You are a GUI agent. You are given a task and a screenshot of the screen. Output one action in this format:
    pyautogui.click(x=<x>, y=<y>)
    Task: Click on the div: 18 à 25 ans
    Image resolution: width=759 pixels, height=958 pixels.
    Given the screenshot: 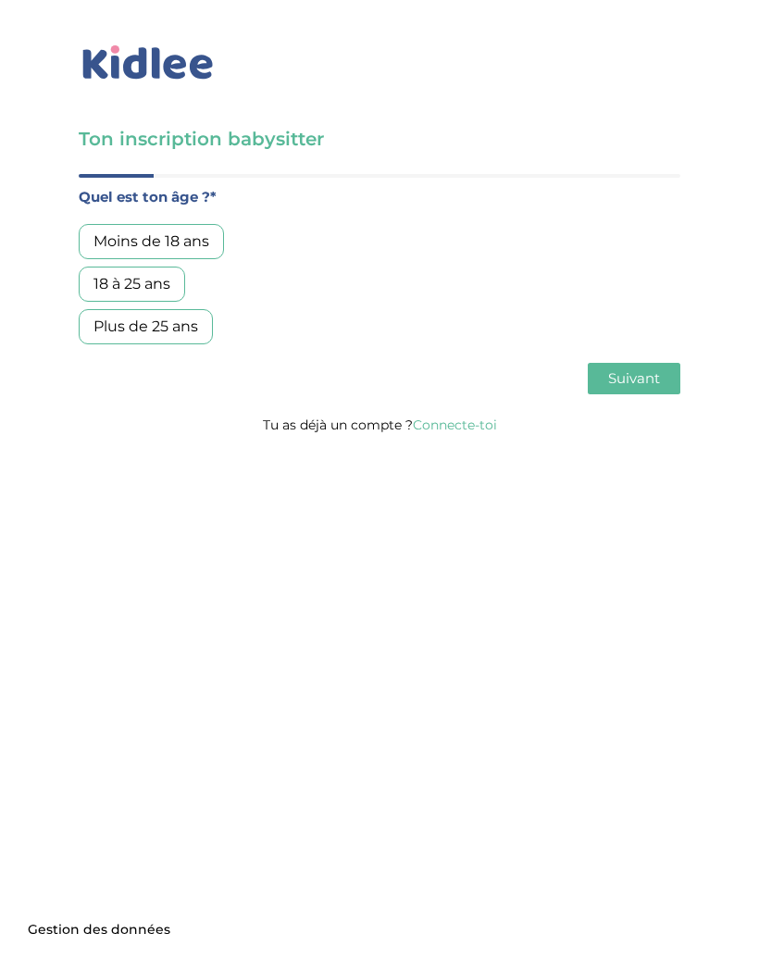 What is the action you would take?
    pyautogui.click(x=131, y=284)
    